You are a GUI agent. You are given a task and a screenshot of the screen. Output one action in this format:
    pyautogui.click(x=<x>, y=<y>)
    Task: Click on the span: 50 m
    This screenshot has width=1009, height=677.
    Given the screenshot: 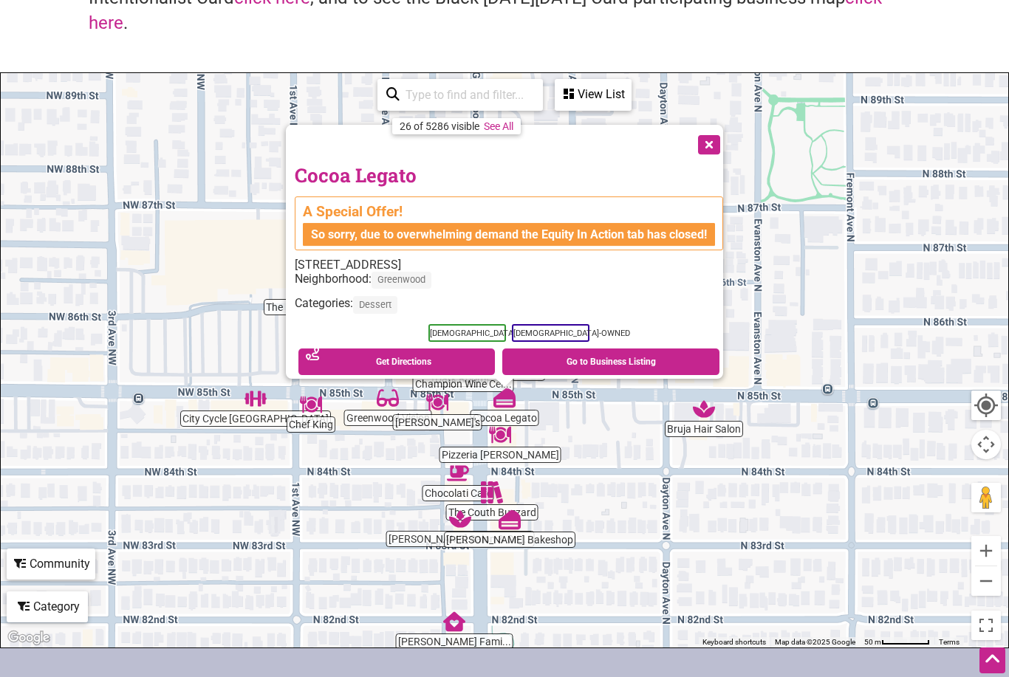 What is the action you would take?
    pyautogui.click(x=872, y=642)
    